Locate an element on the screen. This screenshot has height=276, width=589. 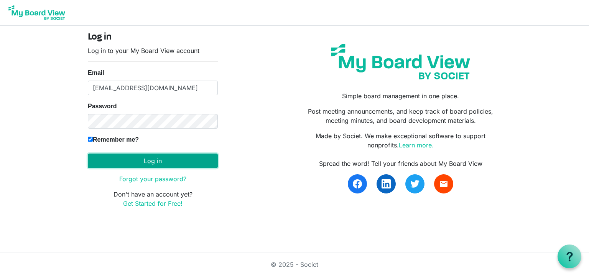
span: email is located at coordinates (444, 184).